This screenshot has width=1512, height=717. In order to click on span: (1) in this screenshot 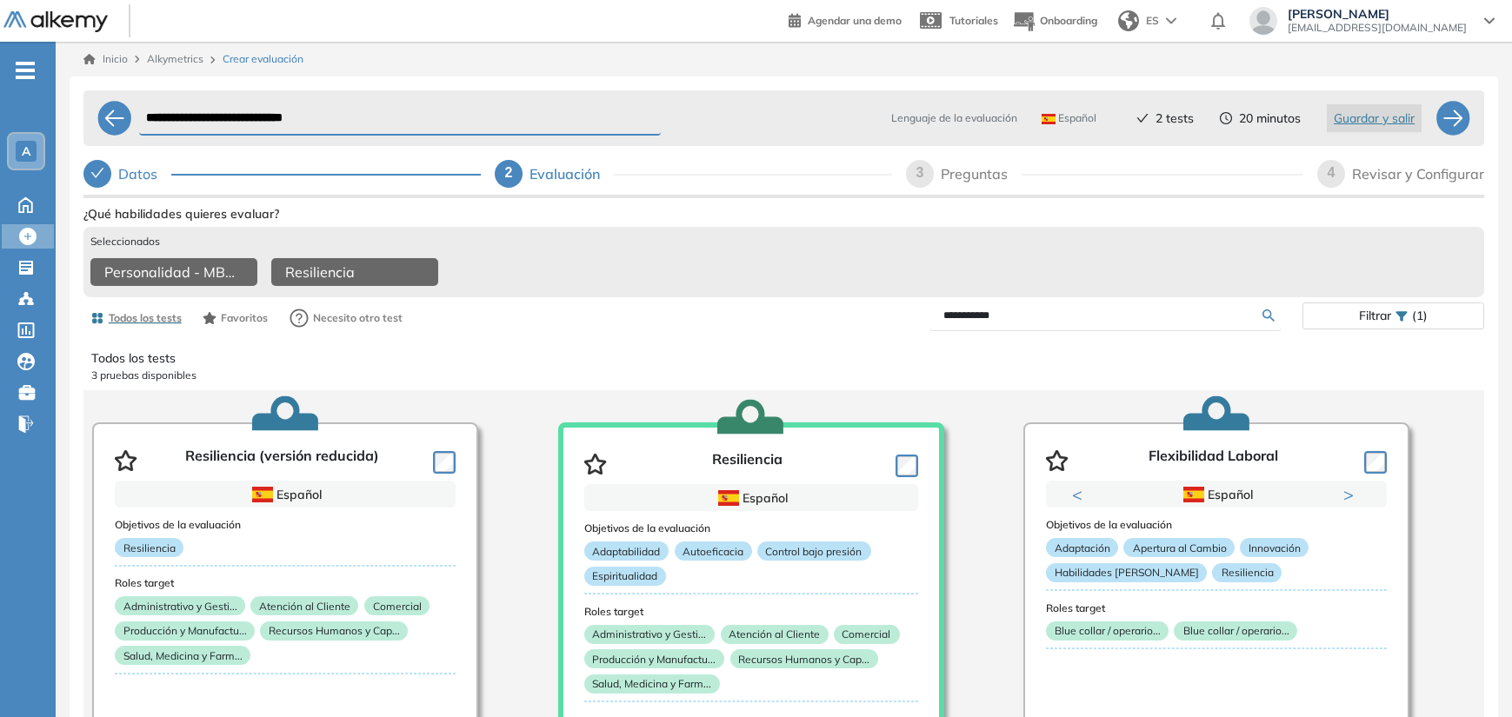, I will do `click(1420, 316)`.